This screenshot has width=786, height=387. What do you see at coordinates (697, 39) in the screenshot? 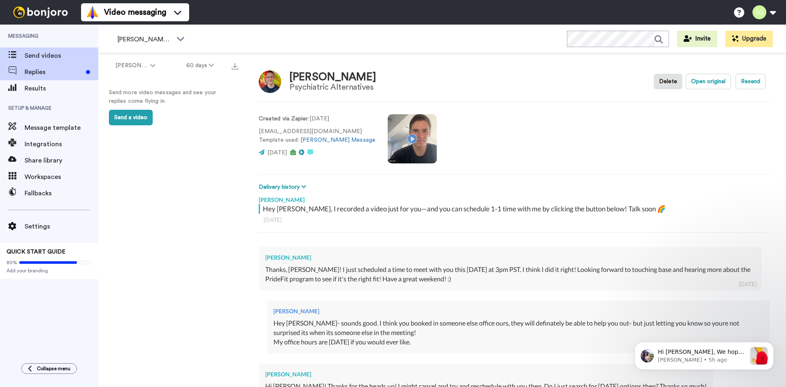
I see `button: Invite` at bounding box center [697, 39].